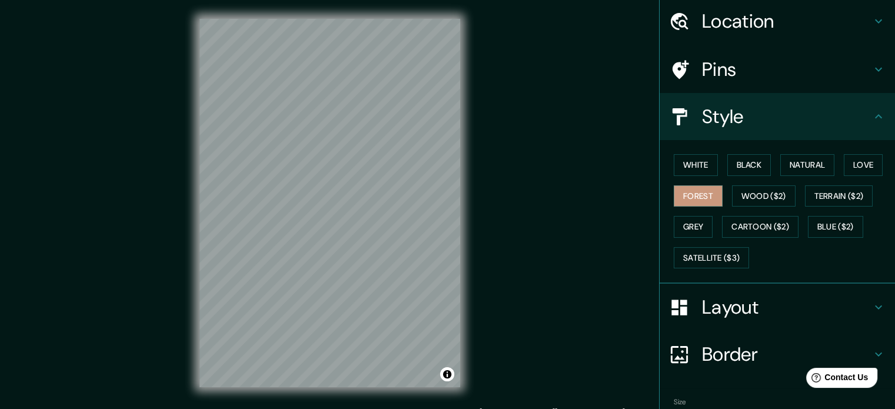 The width and height of the screenshot is (895, 409). I want to click on button: Terrain ($2), so click(839, 196).